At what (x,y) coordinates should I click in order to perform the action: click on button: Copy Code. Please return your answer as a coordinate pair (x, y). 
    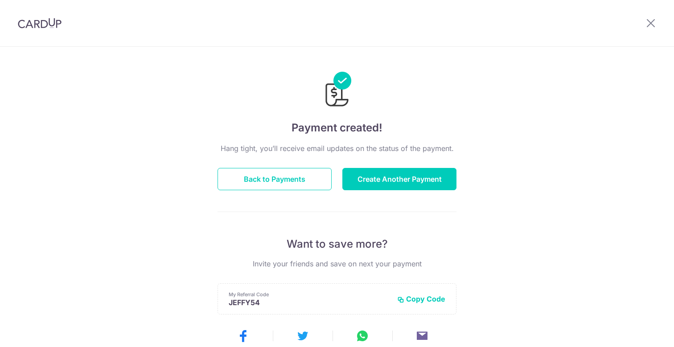
    Looking at the image, I should click on (421, 299).